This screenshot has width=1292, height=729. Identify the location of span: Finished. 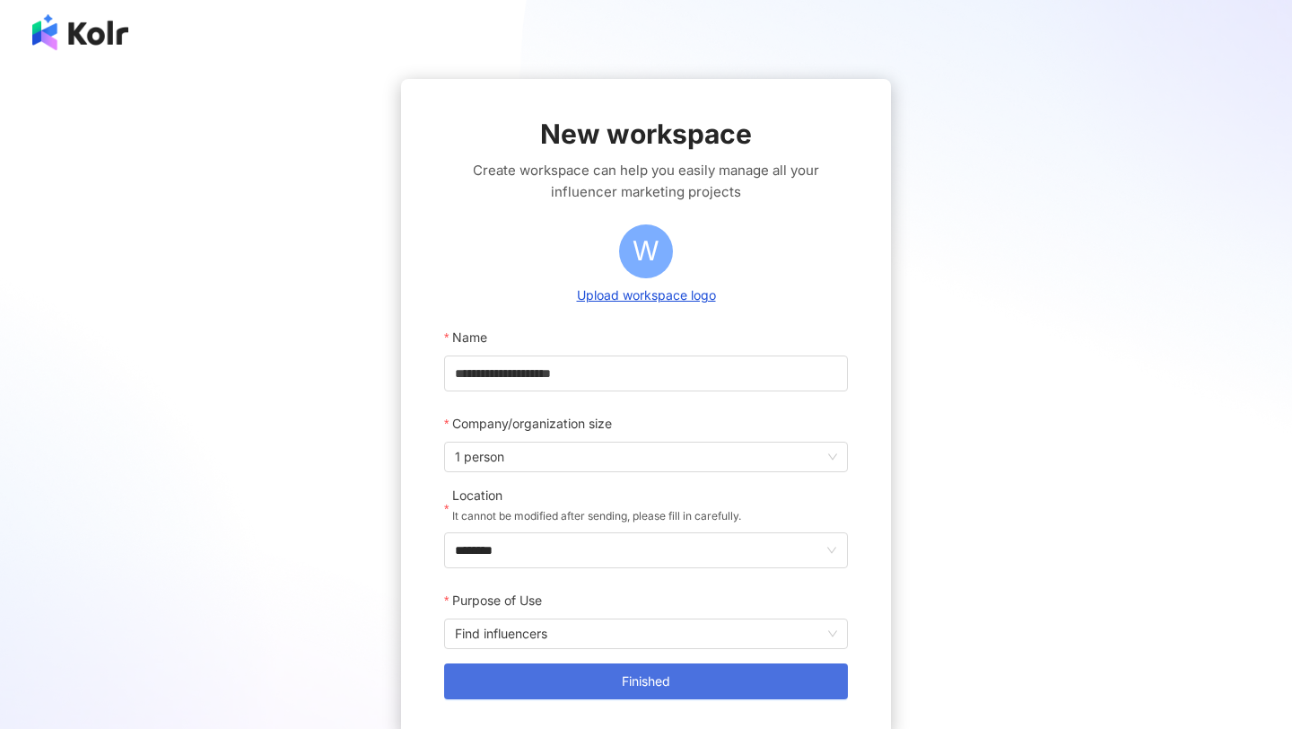
(646, 681).